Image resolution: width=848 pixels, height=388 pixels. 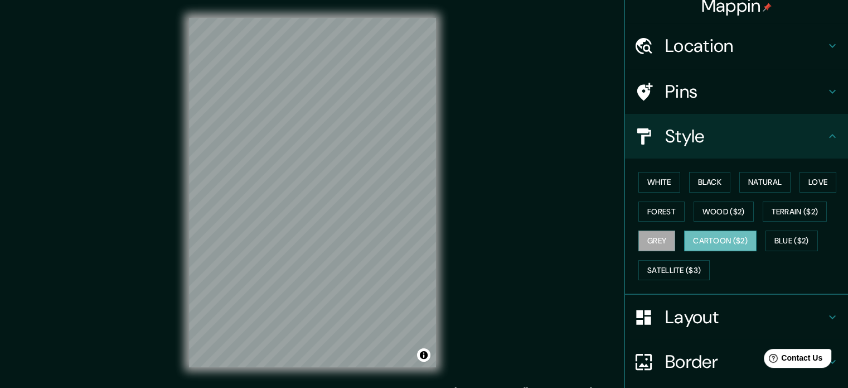 I want to click on button: Natural, so click(x=765, y=182).